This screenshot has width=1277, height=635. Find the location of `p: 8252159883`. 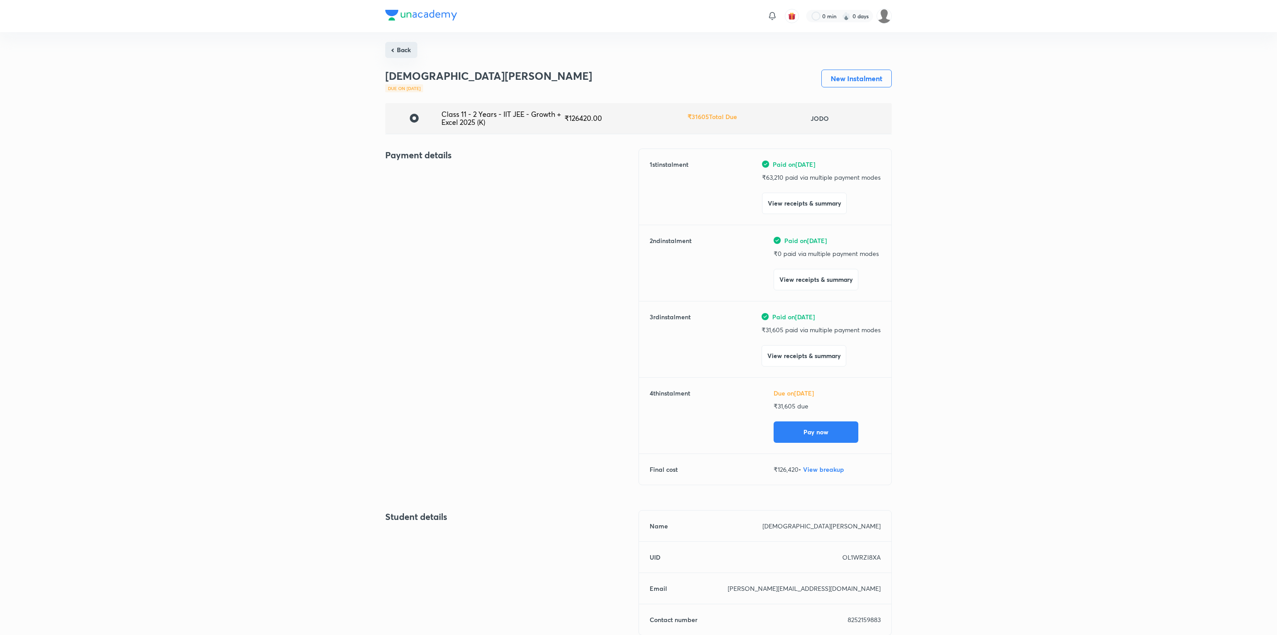

p: 8252159883 is located at coordinates (864, 619).